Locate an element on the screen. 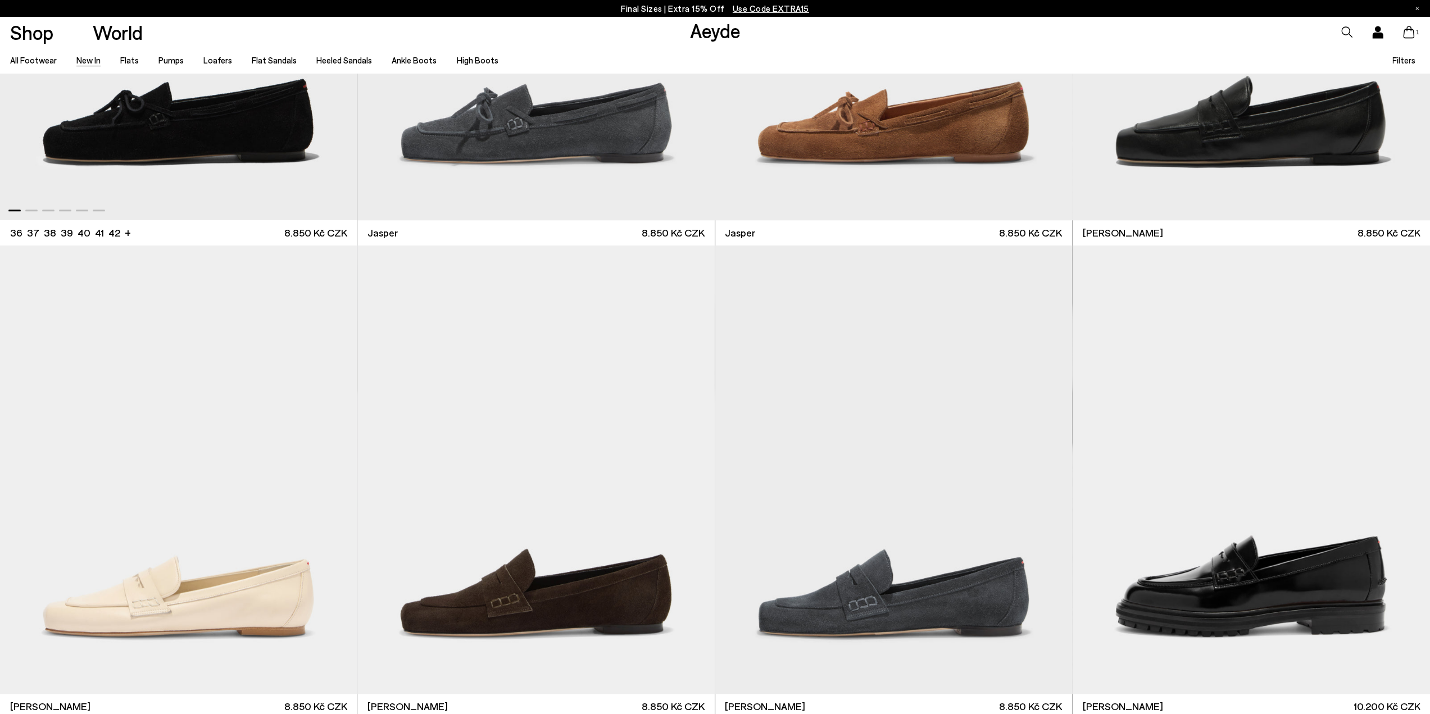 The height and width of the screenshot is (714, 1430). li: 38 is located at coordinates (50, 233).